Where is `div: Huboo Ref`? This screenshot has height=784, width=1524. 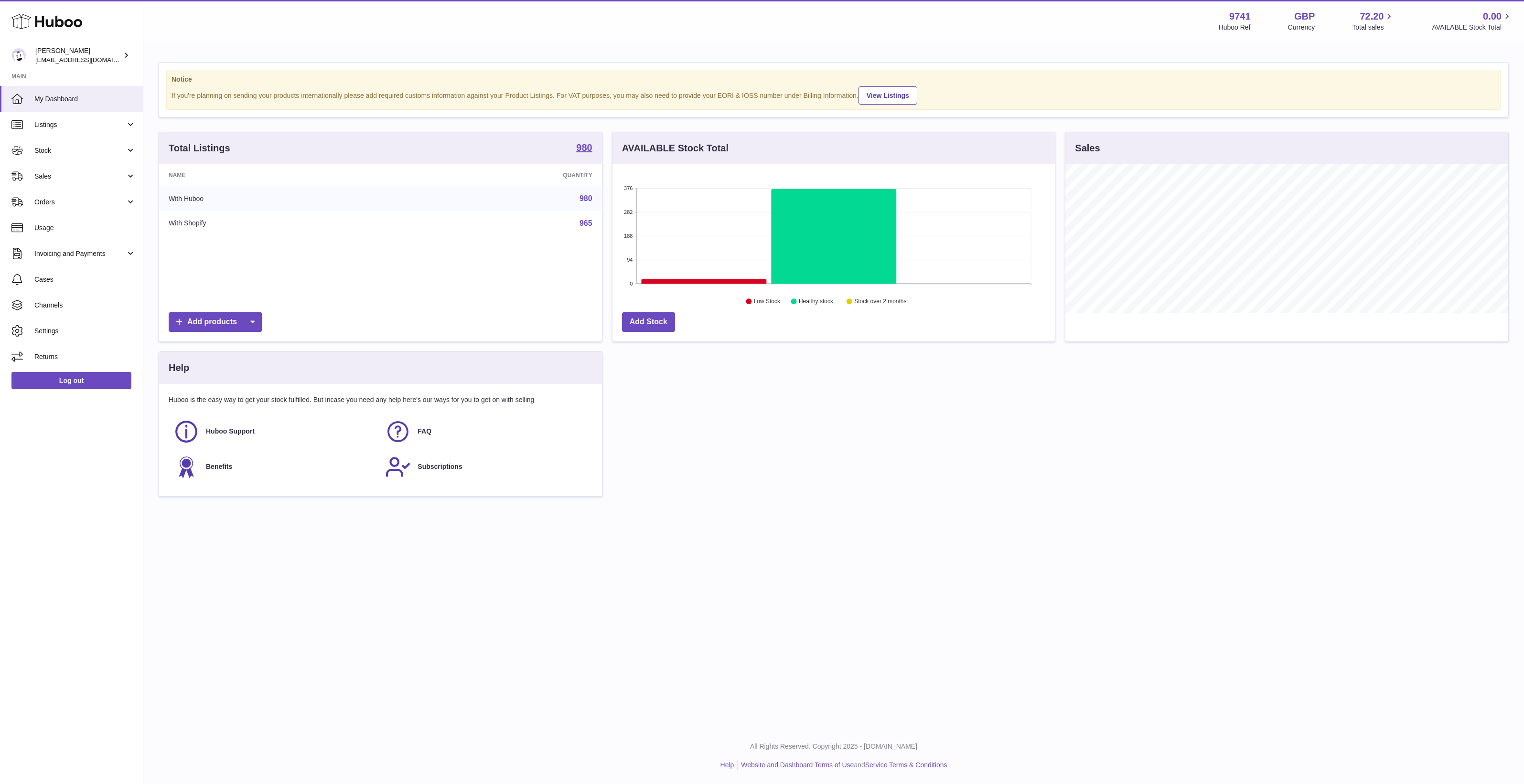 div: Huboo Ref is located at coordinates (1234, 28).